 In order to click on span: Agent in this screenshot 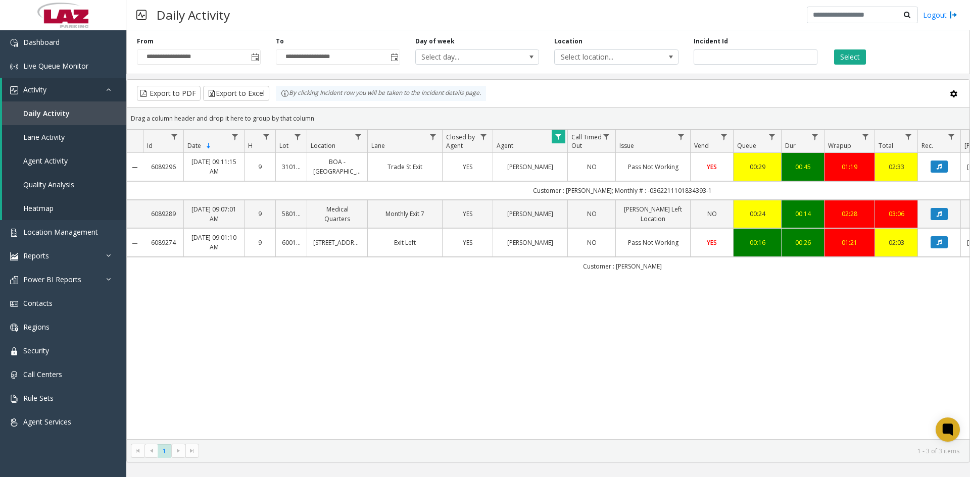, I will do `click(505, 145)`.